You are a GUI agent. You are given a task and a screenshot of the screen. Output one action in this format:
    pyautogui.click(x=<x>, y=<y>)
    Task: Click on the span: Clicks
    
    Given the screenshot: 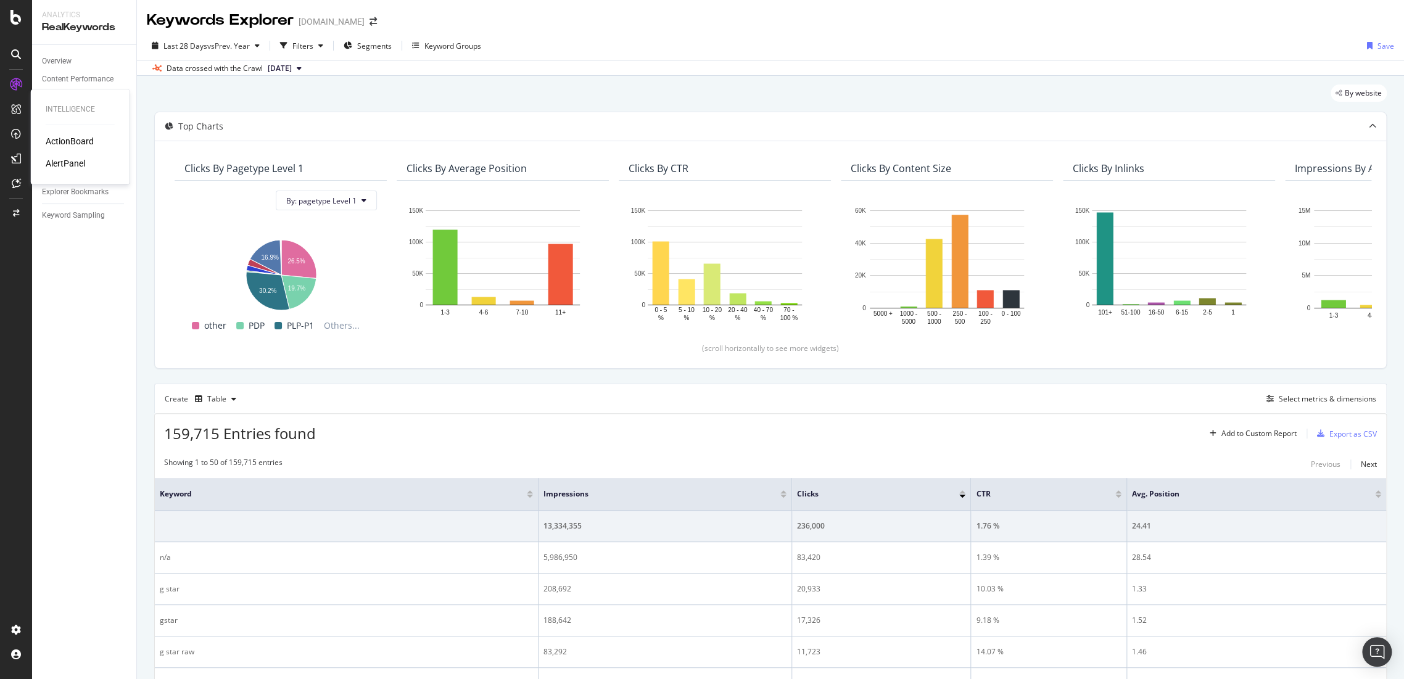 What is the action you would take?
    pyautogui.click(x=869, y=494)
    